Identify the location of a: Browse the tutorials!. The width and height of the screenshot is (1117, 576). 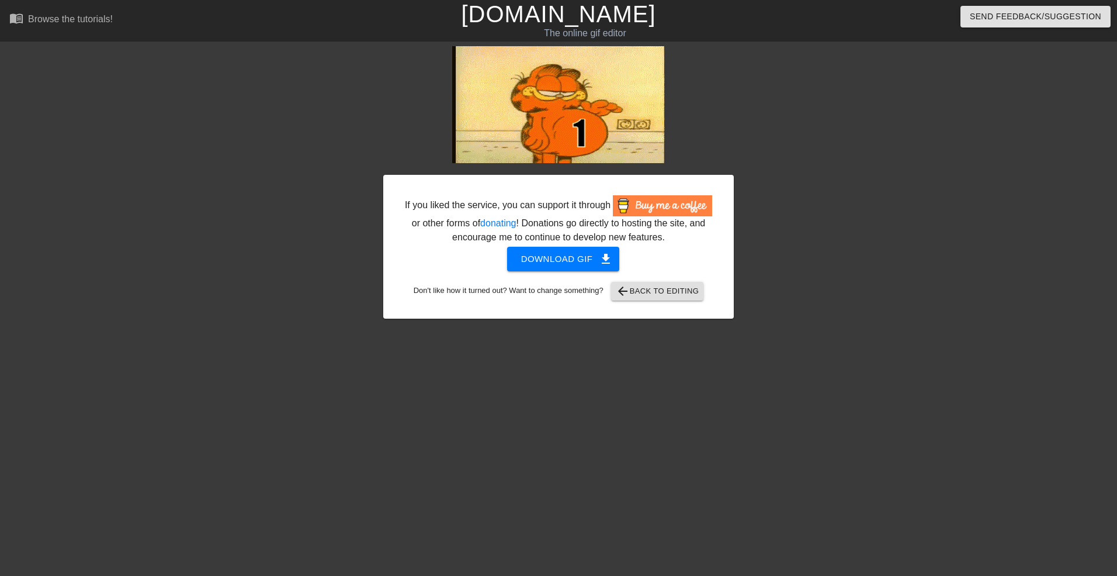
(61, 20).